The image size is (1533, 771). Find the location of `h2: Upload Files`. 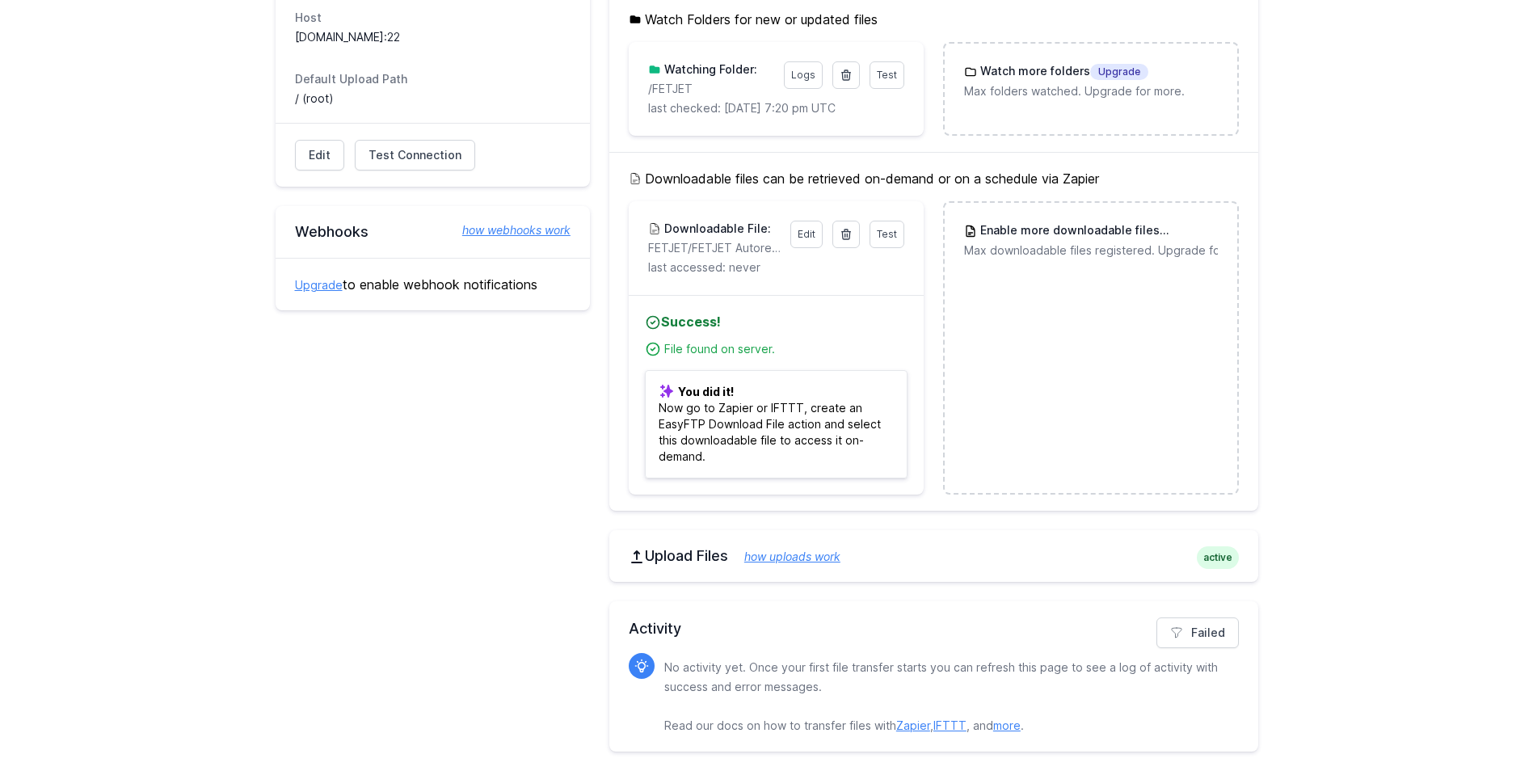

h2: Upload Files is located at coordinates (933, 556).